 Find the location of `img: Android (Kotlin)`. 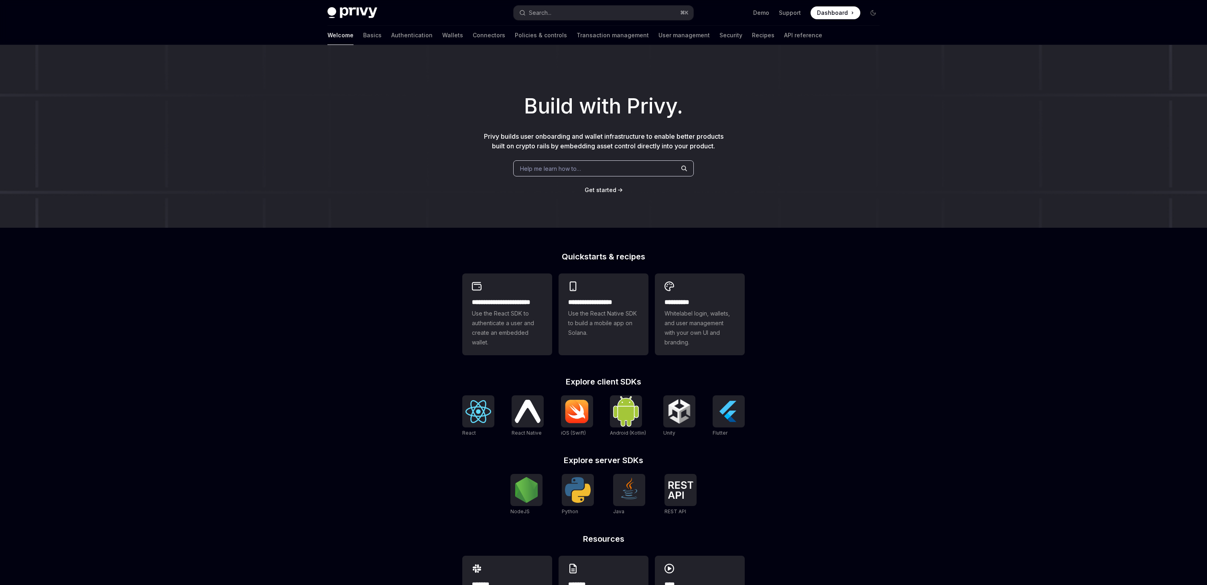

img: Android (Kotlin) is located at coordinates (626, 411).